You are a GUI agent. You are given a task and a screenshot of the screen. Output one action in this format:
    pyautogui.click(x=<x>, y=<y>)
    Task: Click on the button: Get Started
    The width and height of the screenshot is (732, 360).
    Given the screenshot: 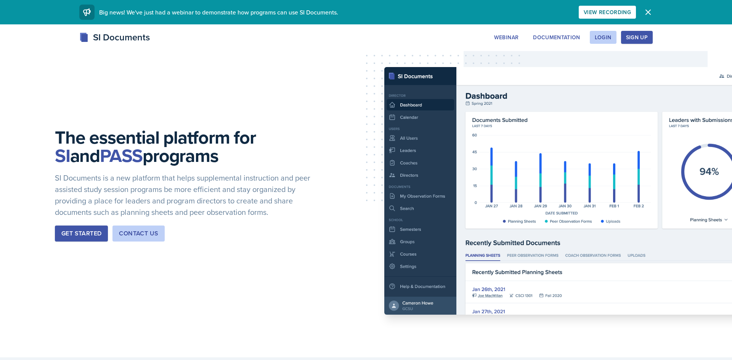 What is the action you would take?
    pyautogui.click(x=81, y=234)
    